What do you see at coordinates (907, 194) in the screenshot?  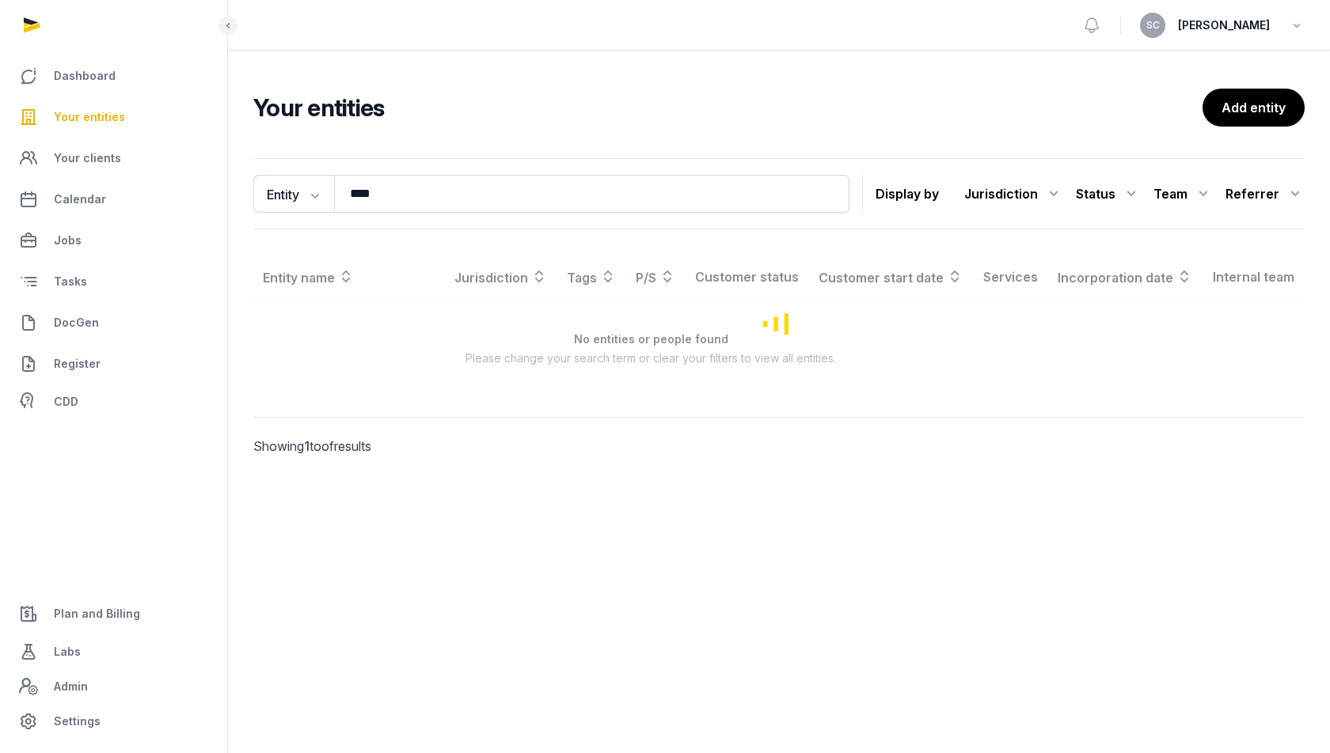 I see `p: Display by` at bounding box center [907, 194].